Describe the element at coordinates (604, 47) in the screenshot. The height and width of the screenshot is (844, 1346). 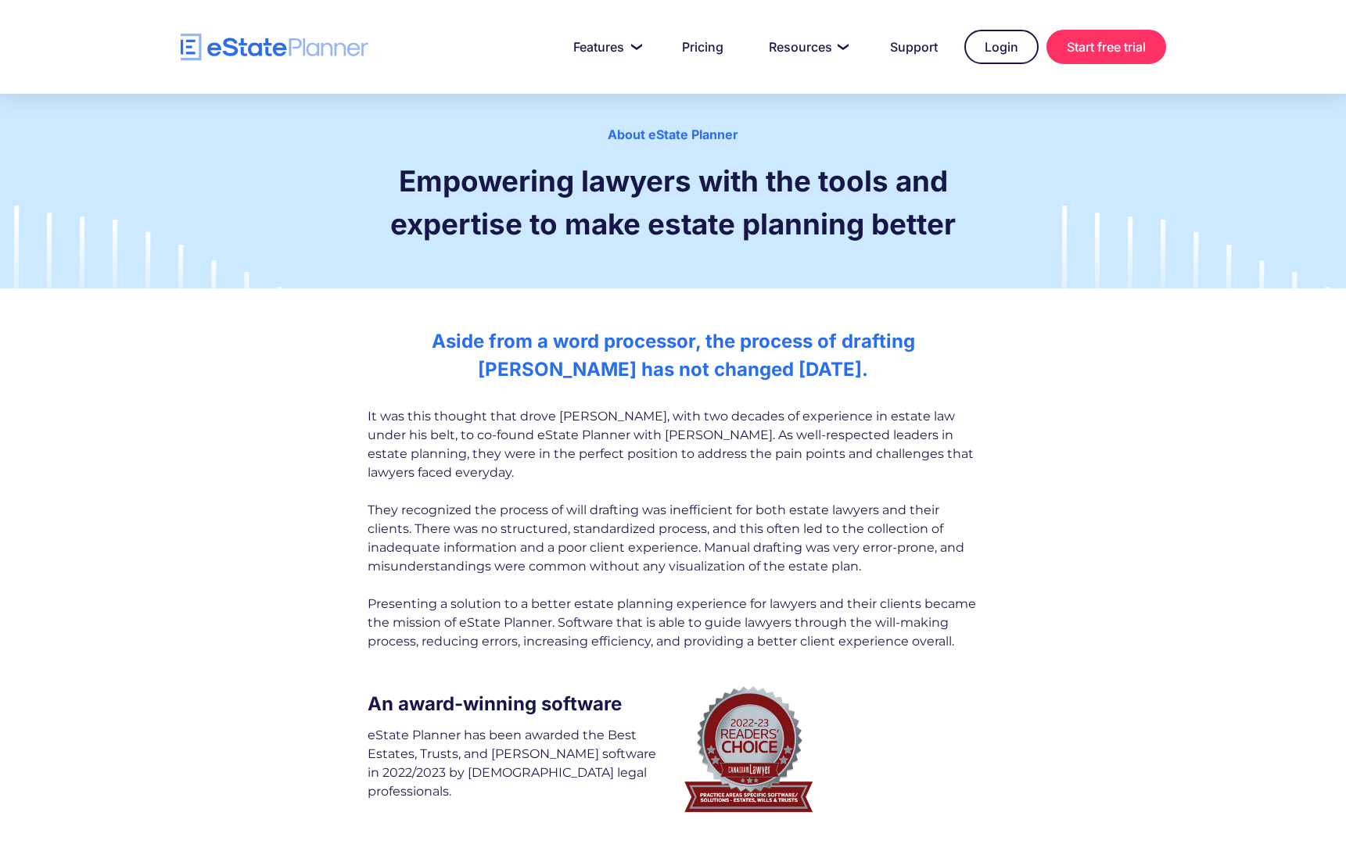
I see `a: Features` at that location.